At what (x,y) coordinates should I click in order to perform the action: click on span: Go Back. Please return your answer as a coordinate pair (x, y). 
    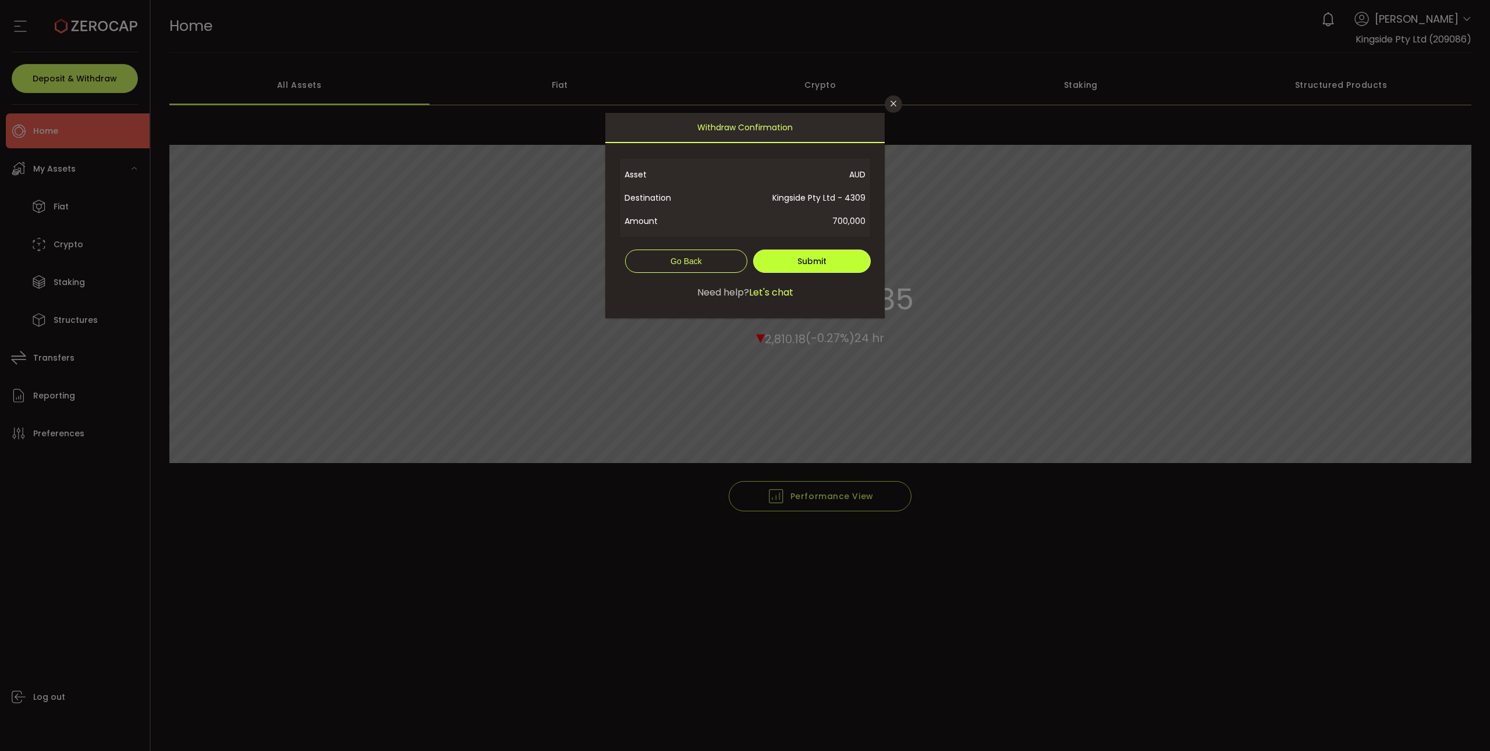
    Looking at the image, I should click on (686, 261).